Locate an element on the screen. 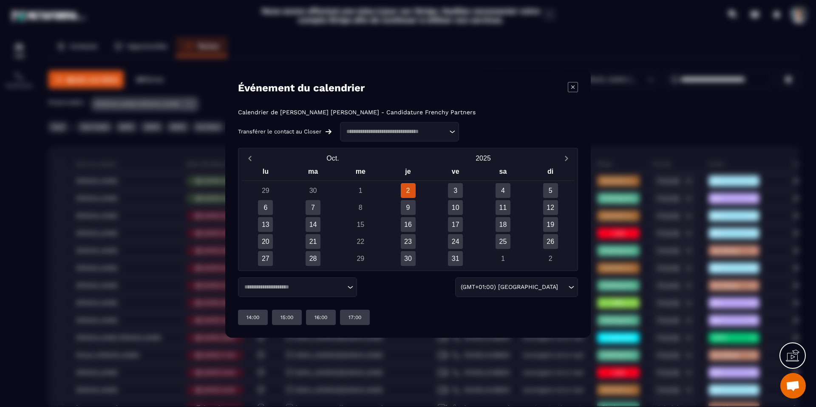 The height and width of the screenshot is (407, 816). h4: Événement du calendrier is located at coordinates (301, 88).